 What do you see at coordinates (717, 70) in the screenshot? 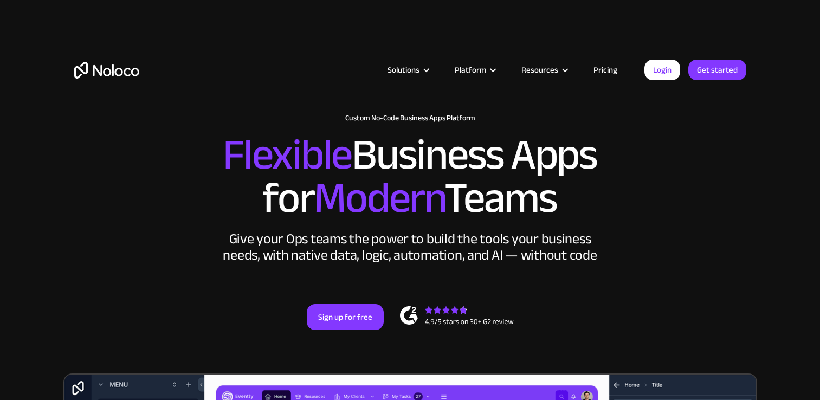
I see `a: Get started` at bounding box center [717, 70].